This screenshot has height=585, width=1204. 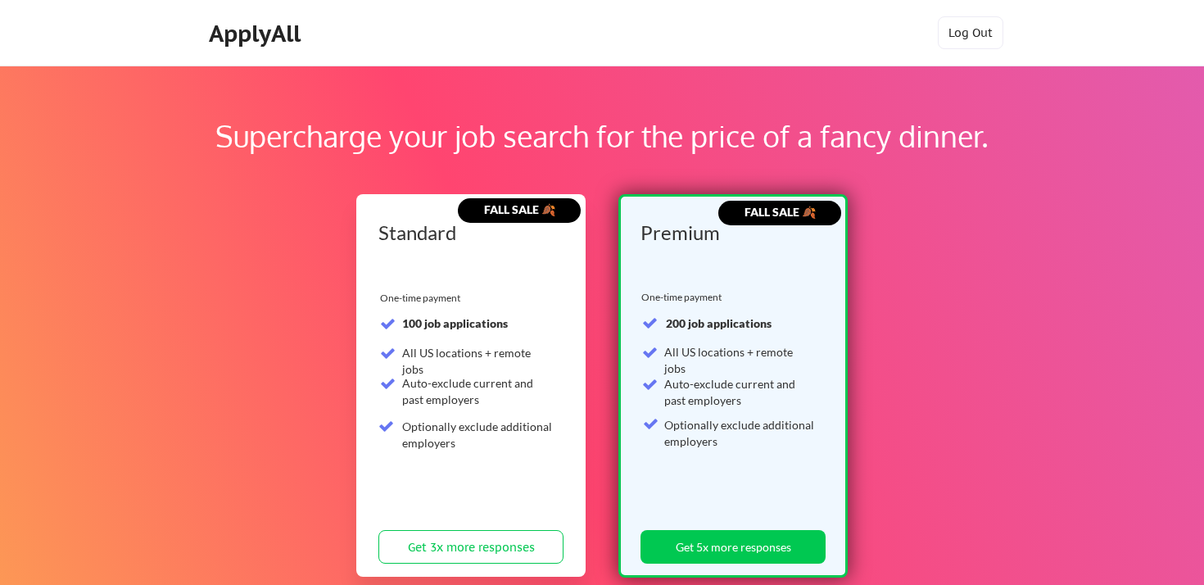 What do you see at coordinates (468, 233) in the screenshot?
I see `div: Standard` at bounding box center [468, 233].